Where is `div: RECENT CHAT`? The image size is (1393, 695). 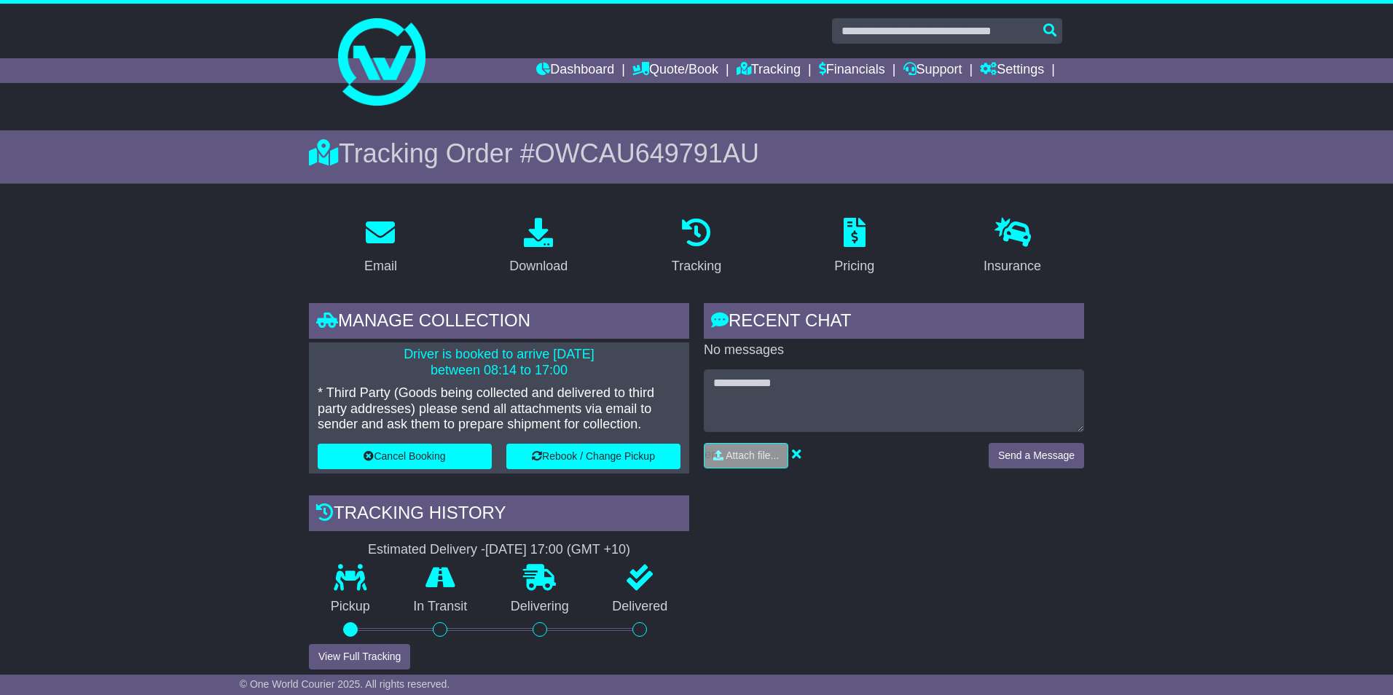 div: RECENT CHAT is located at coordinates (894, 323).